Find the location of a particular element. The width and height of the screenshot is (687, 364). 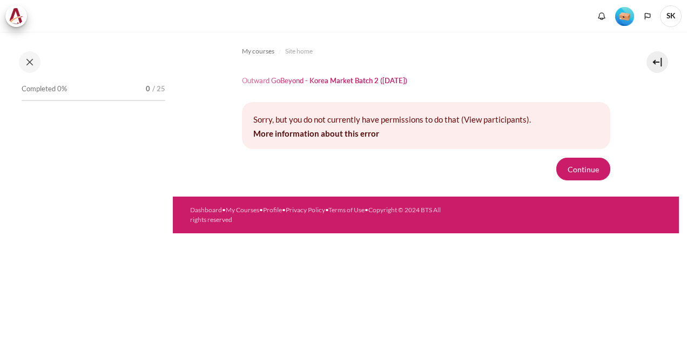

div: Show notification window with no new notifications is located at coordinates (602, 16).